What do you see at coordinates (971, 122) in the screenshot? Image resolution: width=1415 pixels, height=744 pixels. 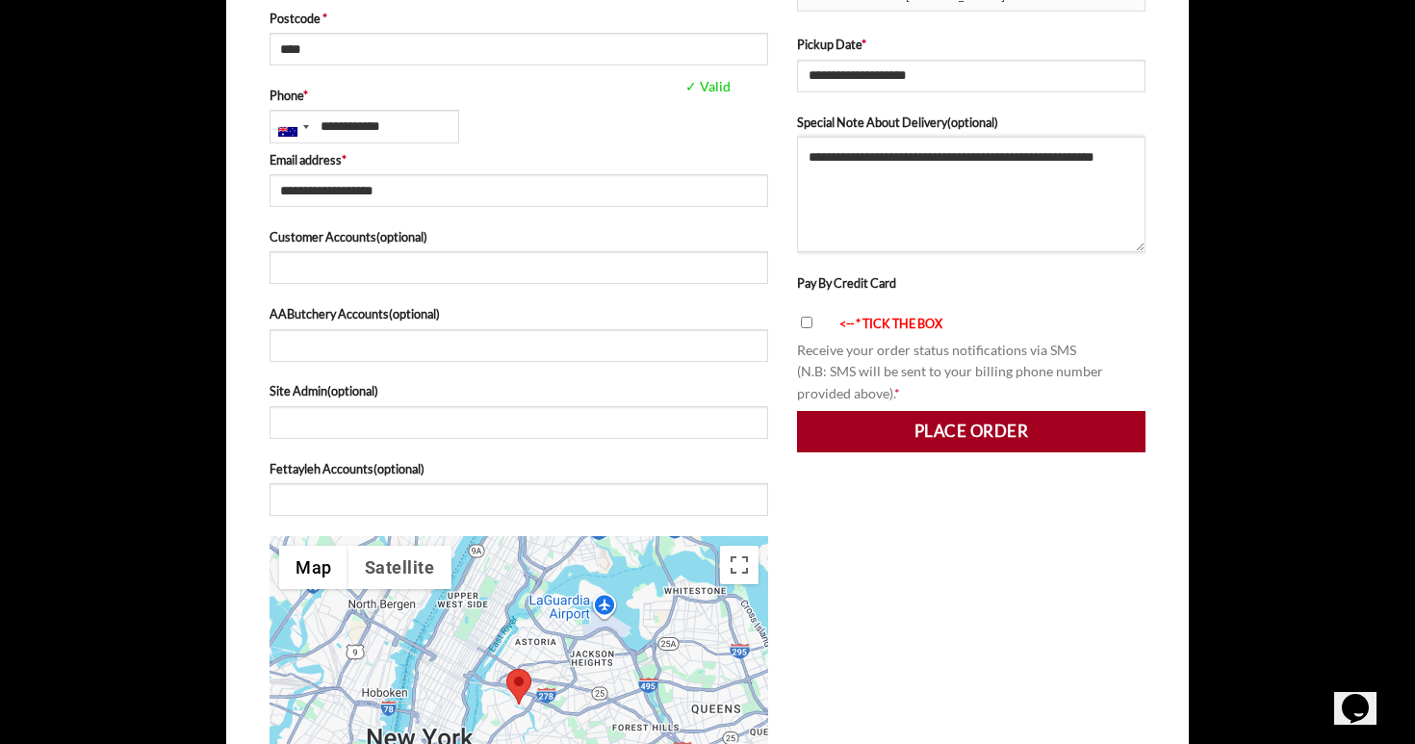 I see `label: Special Note About Delivery` at bounding box center [971, 122].